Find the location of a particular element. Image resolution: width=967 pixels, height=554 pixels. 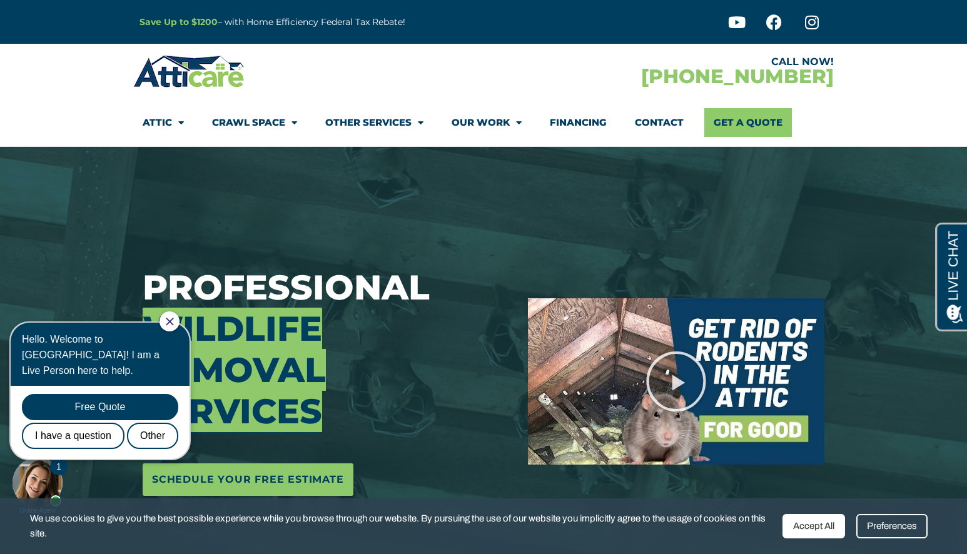

strong: Save Up to $1200 is located at coordinates (178, 22).